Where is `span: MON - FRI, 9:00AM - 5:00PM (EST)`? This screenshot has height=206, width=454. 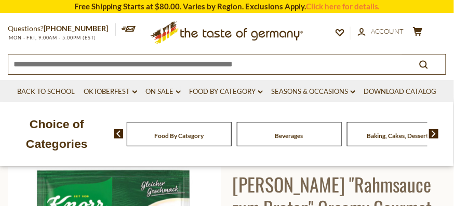 span: MON - FRI, 9:00AM - 5:00PM (EST) is located at coordinates (52, 37).